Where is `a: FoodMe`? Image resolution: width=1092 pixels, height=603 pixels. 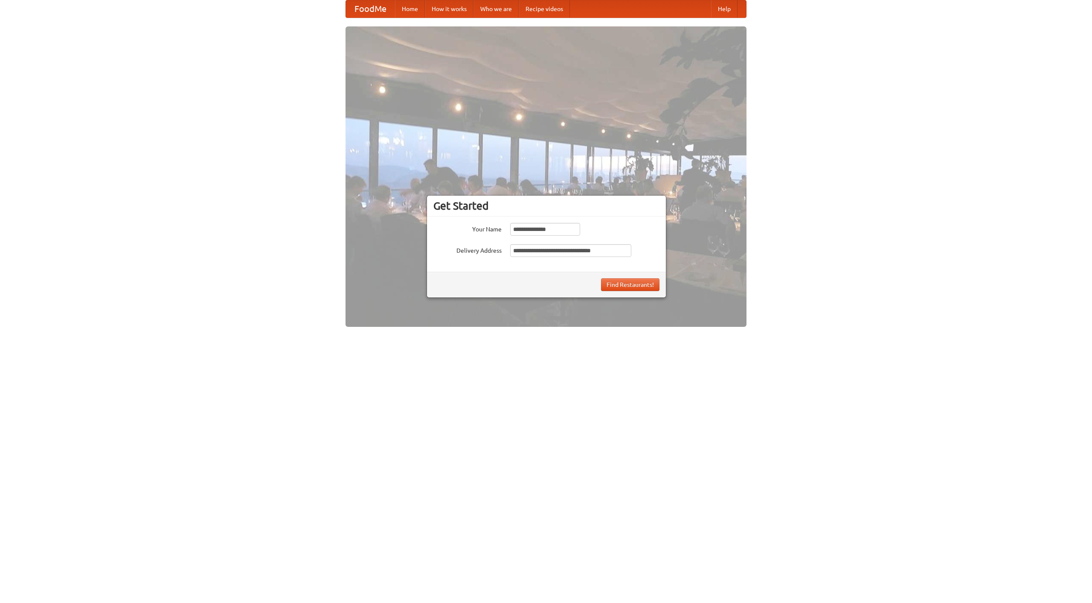 a: FoodMe is located at coordinates (370, 9).